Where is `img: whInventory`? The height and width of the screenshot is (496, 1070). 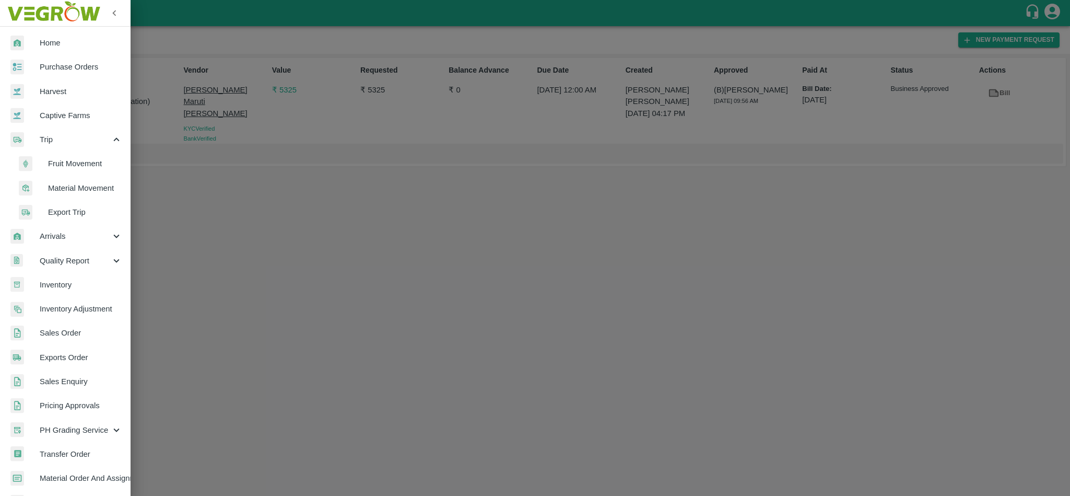 img: whInventory is located at coordinates (17, 284).